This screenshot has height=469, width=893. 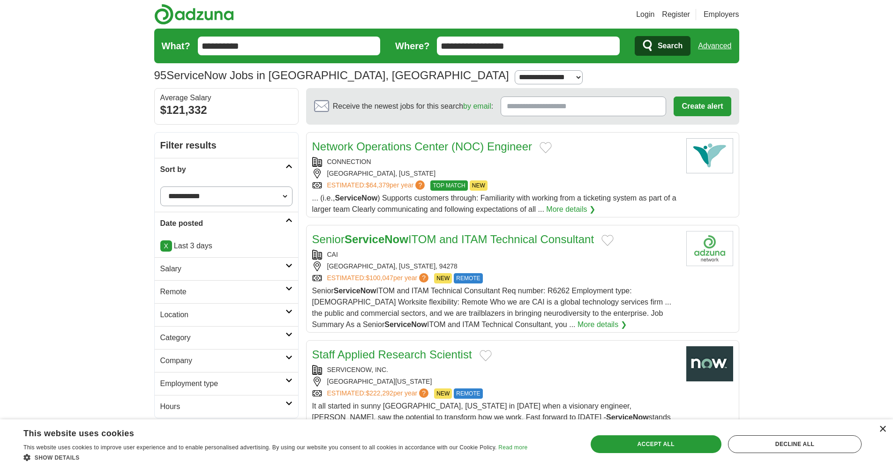 What do you see at coordinates (710, 249) in the screenshot?
I see `img: Company logo` at bounding box center [710, 249].